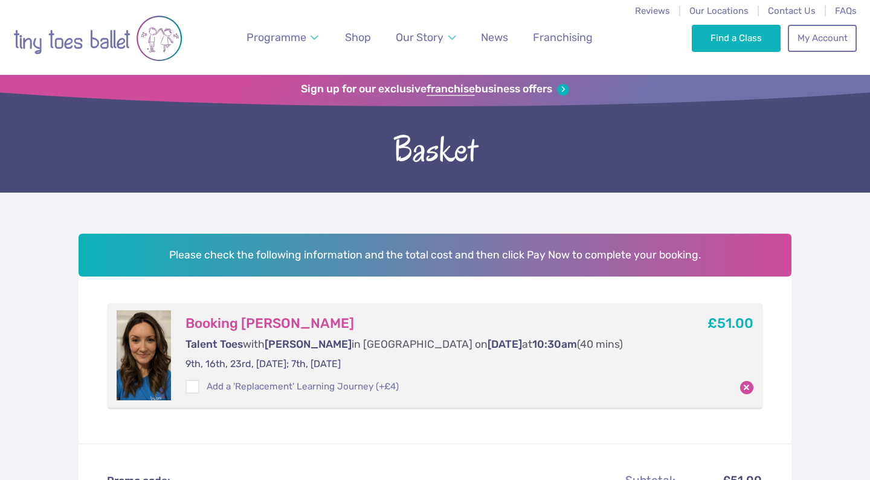 The height and width of the screenshot is (480, 870). I want to click on span: News, so click(494, 37).